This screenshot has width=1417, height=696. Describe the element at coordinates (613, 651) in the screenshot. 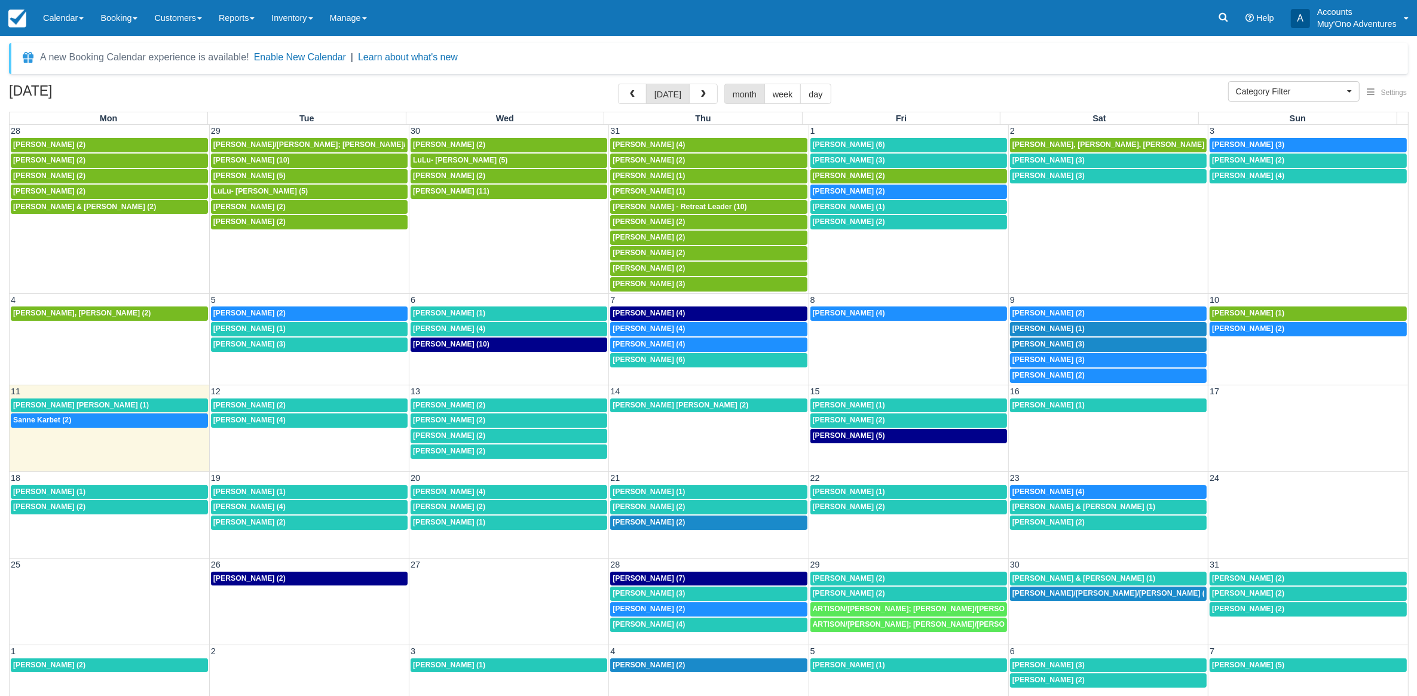

I see `span: 4` at that location.